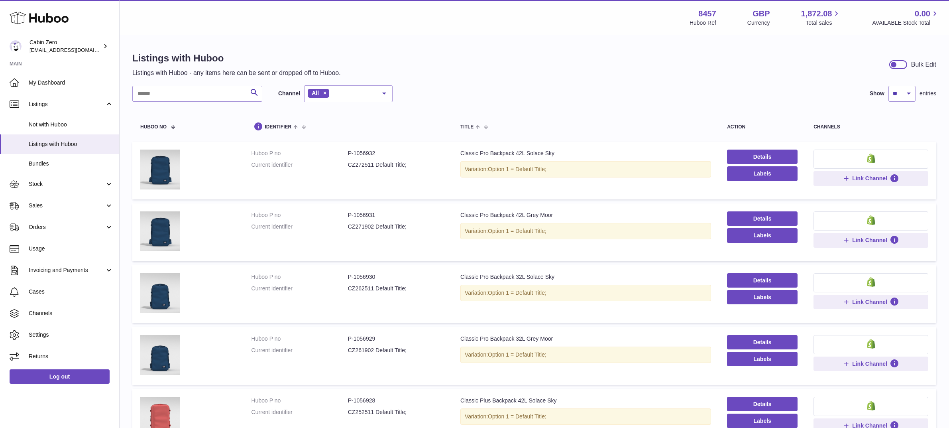 The height and width of the screenshot is (428, 949). What do you see at coordinates (467, 127) in the screenshot?
I see `span: title` at bounding box center [467, 127].